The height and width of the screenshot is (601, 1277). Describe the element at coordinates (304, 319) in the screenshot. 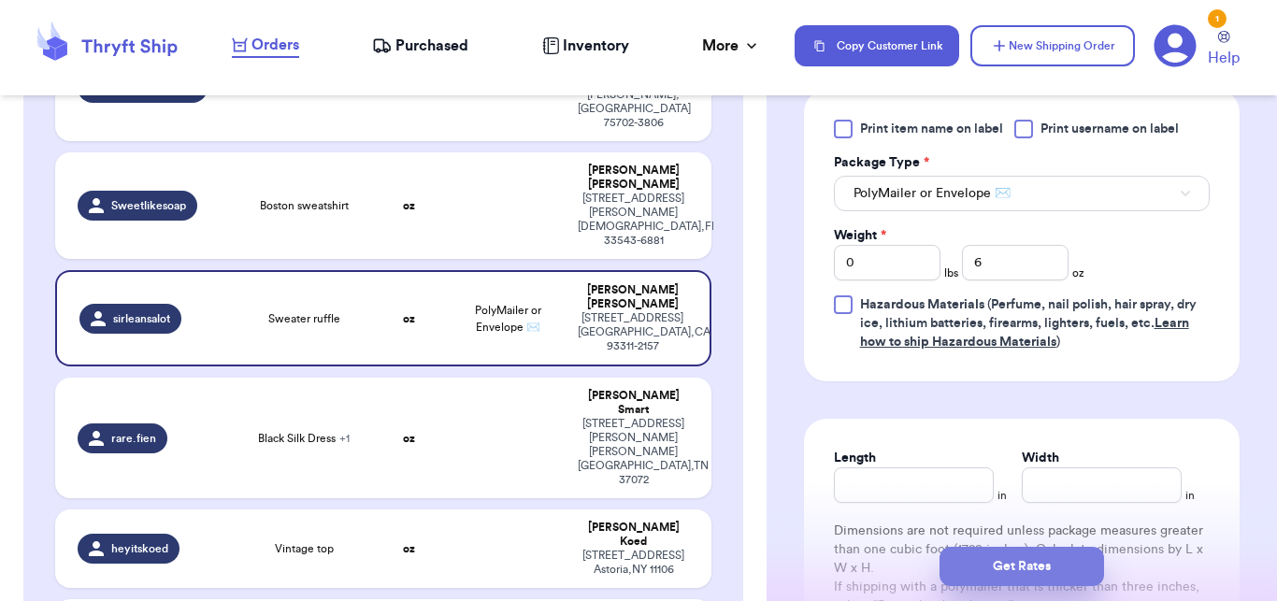

I see `span: Sweater ruffle` at that location.